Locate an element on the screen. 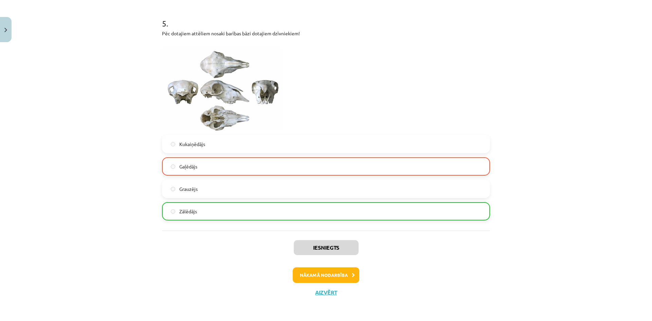  input: Kukaiņēdājs is located at coordinates (173, 144).